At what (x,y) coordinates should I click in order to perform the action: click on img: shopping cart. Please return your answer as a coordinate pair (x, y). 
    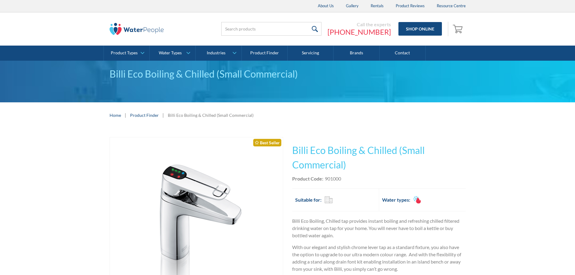
    Looking at the image, I should click on (458, 29).